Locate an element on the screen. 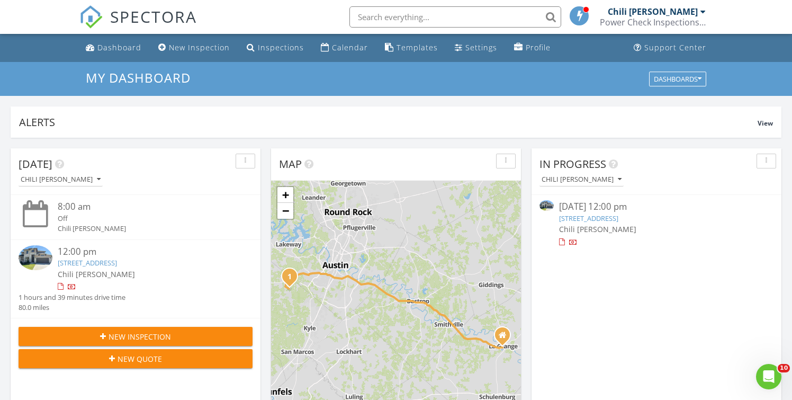 The width and height of the screenshot is (792, 400). input: Search everything... is located at coordinates (455, 17).